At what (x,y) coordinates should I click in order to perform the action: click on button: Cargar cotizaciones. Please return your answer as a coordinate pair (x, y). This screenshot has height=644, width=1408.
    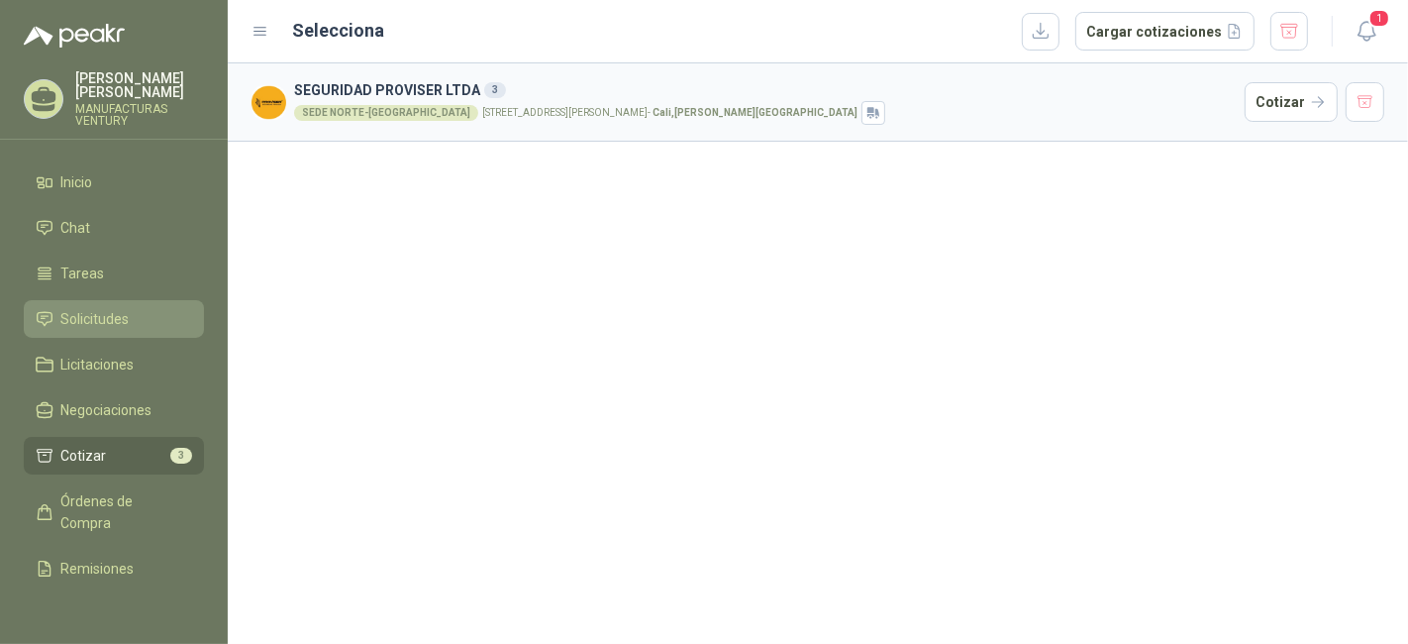
    Looking at the image, I should click on (1164, 32).